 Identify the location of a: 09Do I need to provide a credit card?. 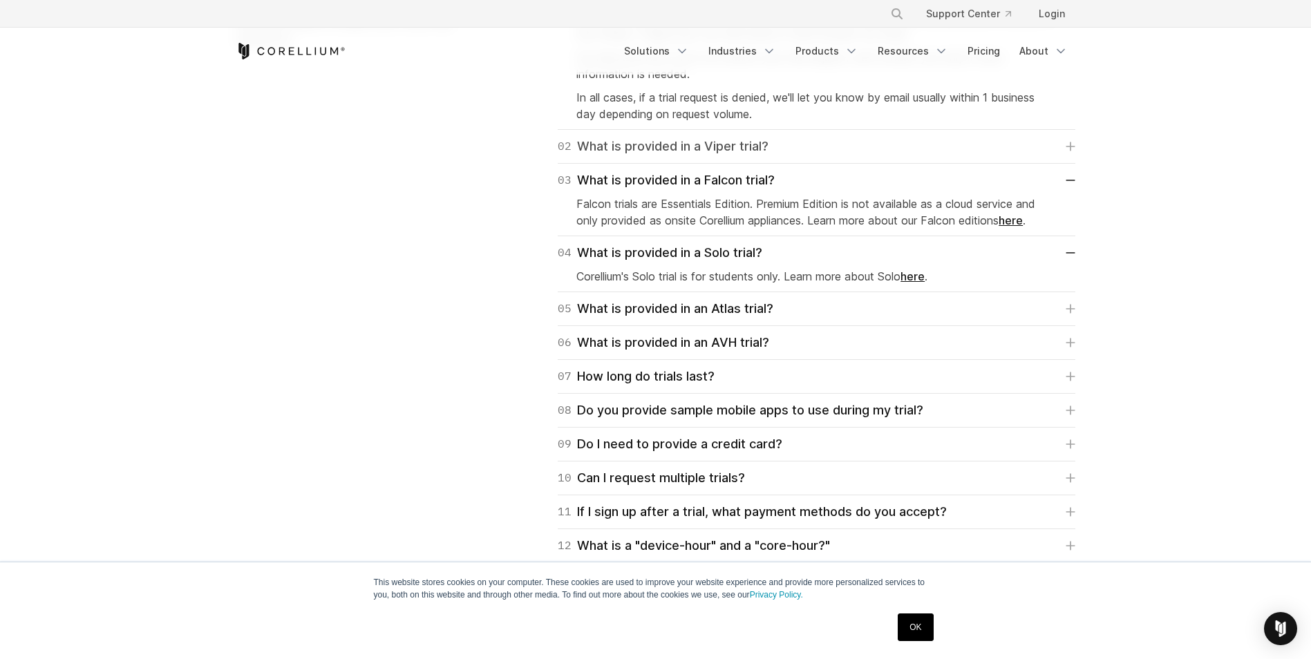
(816, 444).